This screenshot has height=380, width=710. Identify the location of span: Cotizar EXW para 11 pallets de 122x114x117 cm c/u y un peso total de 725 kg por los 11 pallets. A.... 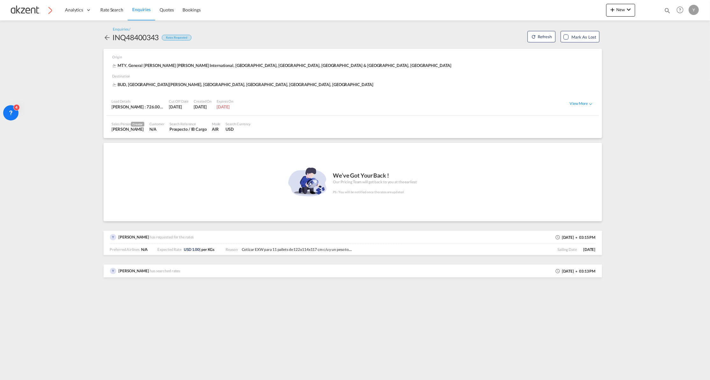
(338, 249).